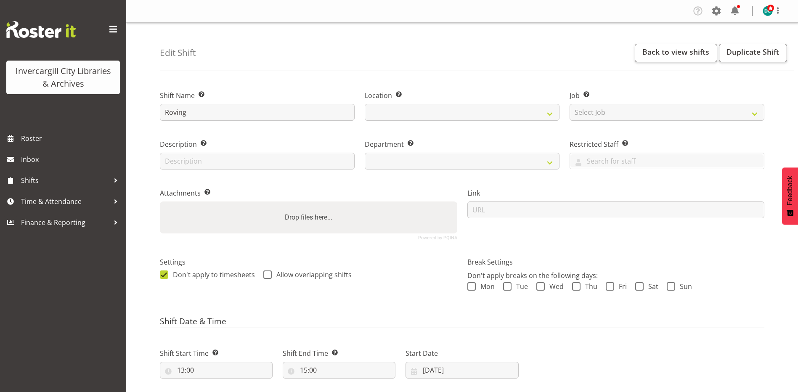  I want to click on a: Powered by PQINA, so click(438, 238).